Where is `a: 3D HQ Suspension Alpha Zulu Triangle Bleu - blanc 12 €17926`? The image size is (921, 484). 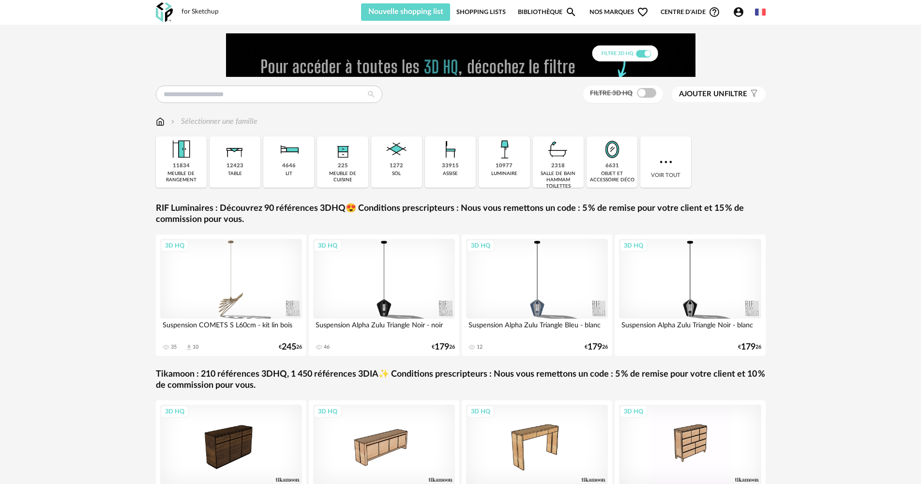 a: 3D HQ Suspension Alpha Zulu Triangle Bleu - blanc 12 €17926 is located at coordinates (537, 295).